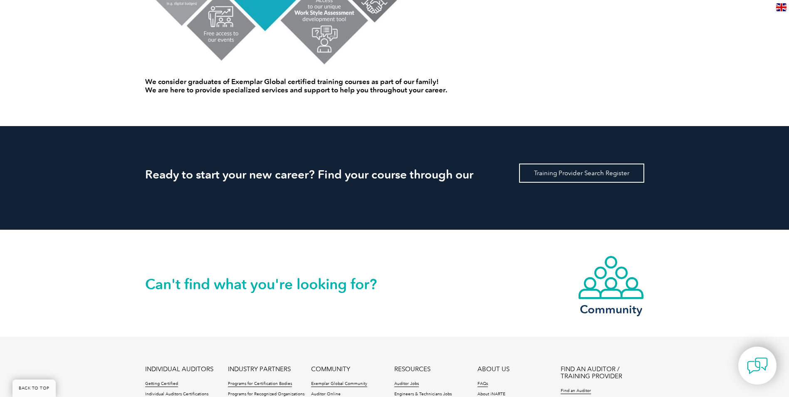 Image resolution: width=789 pixels, height=397 pixels. Describe the element at coordinates (339, 384) in the screenshot. I see `a: Exemplar Global Community` at that location.